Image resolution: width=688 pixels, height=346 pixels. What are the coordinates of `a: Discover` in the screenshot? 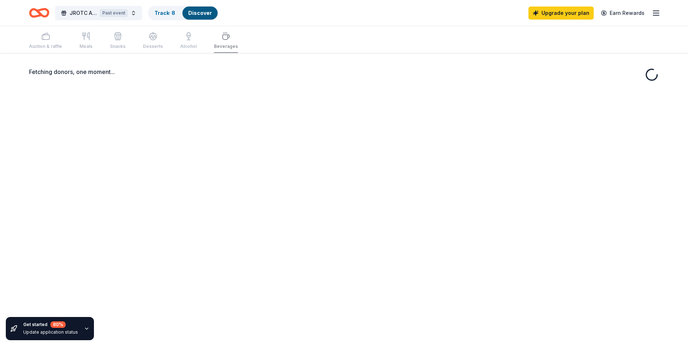 It's located at (200, 13).